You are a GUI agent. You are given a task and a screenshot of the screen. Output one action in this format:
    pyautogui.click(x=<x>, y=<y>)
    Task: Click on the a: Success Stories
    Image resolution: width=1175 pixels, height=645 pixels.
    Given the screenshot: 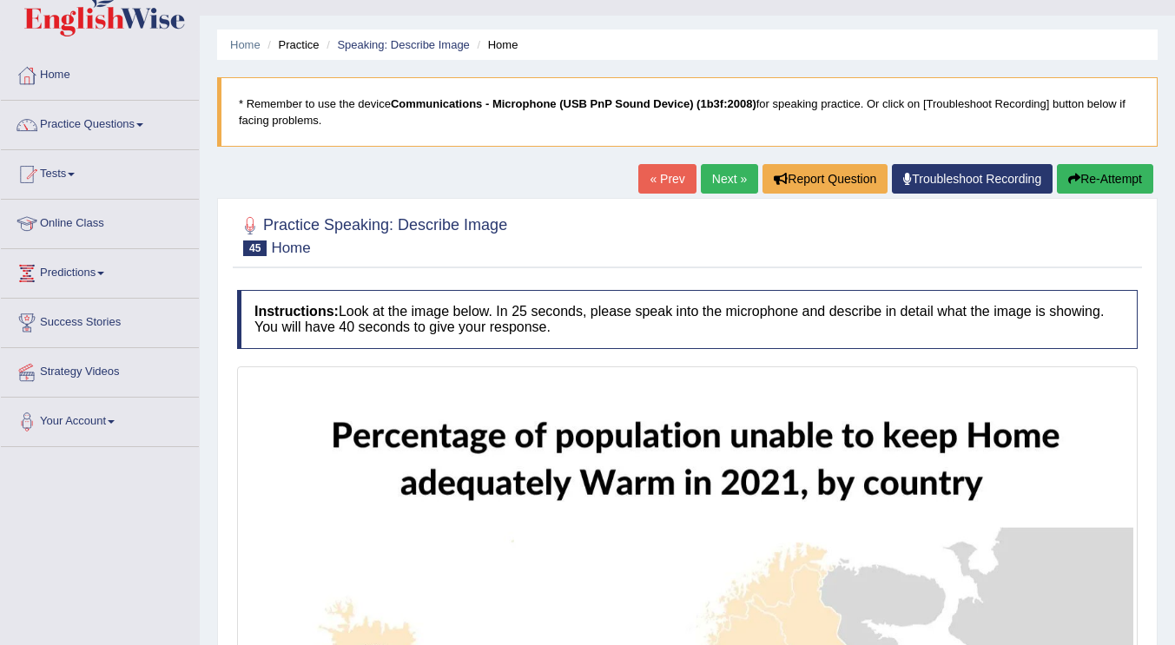 What is the action you would take?
    pyautogui.click(x=100, y=321)
    